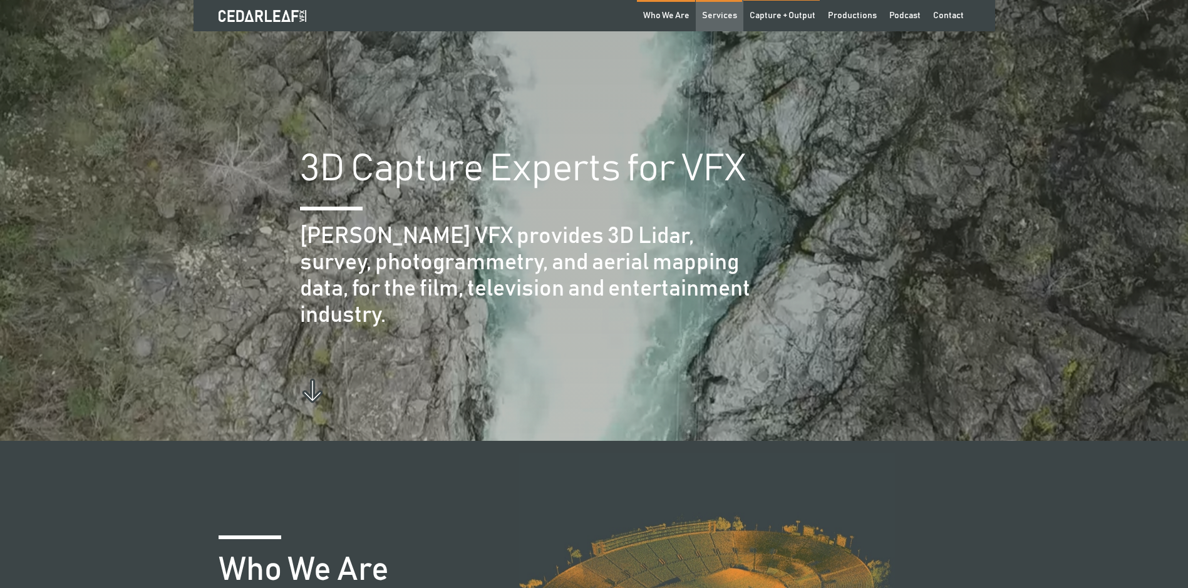 The width and height of the screenshot is (1188, 588). What do you see at coordinates (782, 16) in the screenshot?
I see `div: Capture + Output` at bounding box center [782, 16].